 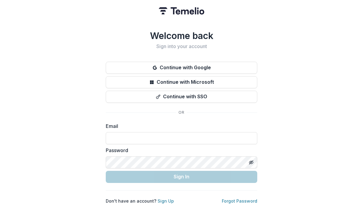 I want to click on h2: Sign into your account, so click(x=181, y=46).